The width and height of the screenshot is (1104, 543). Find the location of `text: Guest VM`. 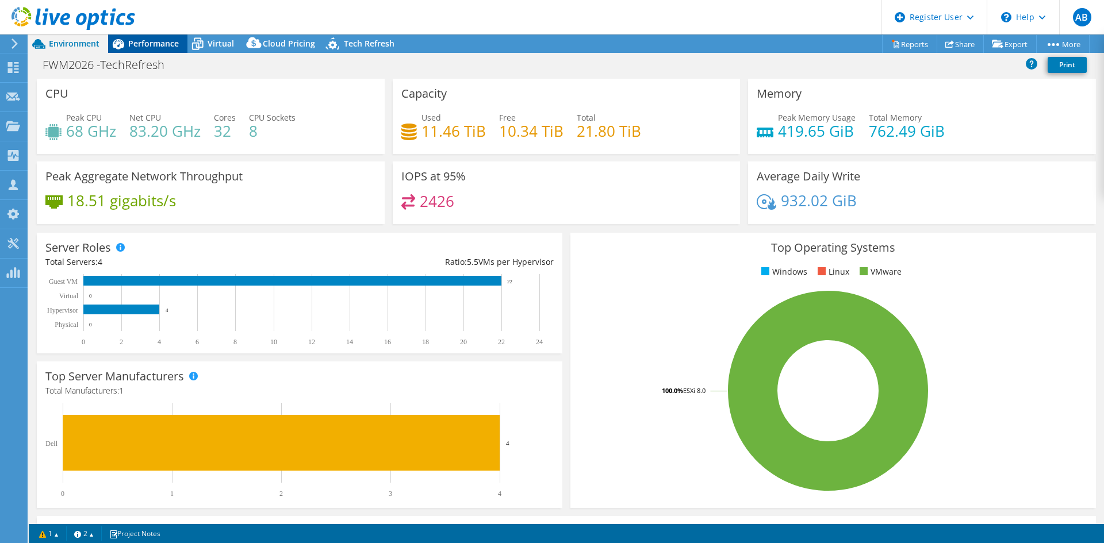

text: Guest VM is located at coordinates (63, 282).